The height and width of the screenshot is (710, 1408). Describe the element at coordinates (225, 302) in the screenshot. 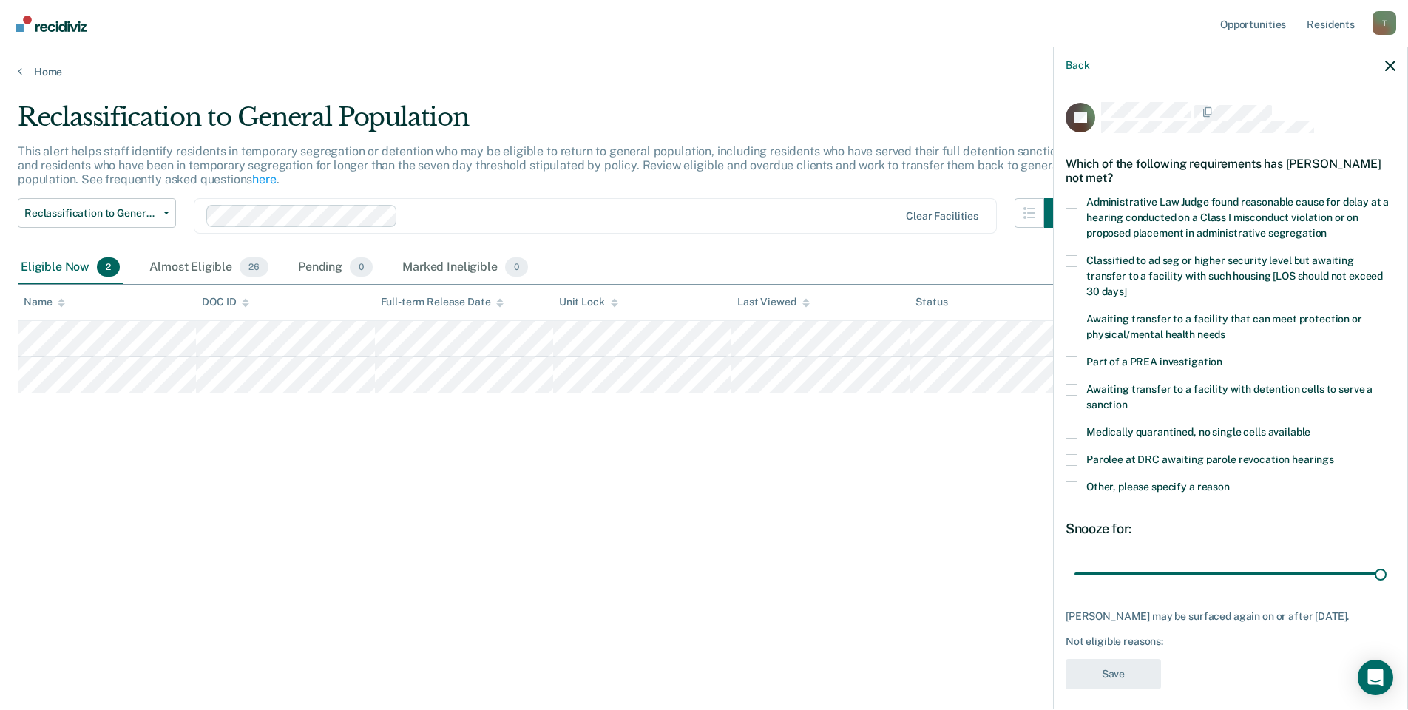

I see `div: DOC ID` at that location.